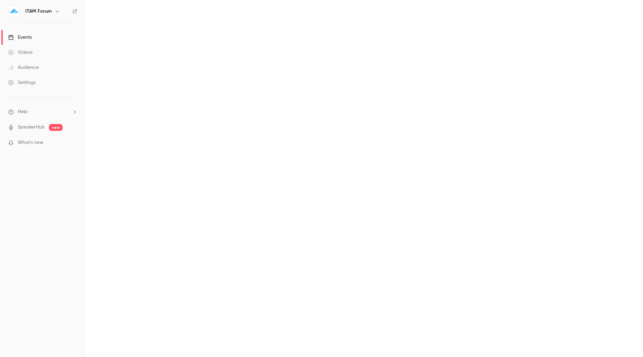 This screenshot has width=643, height=357. I want to click on div: Audience, so click(23, 67).